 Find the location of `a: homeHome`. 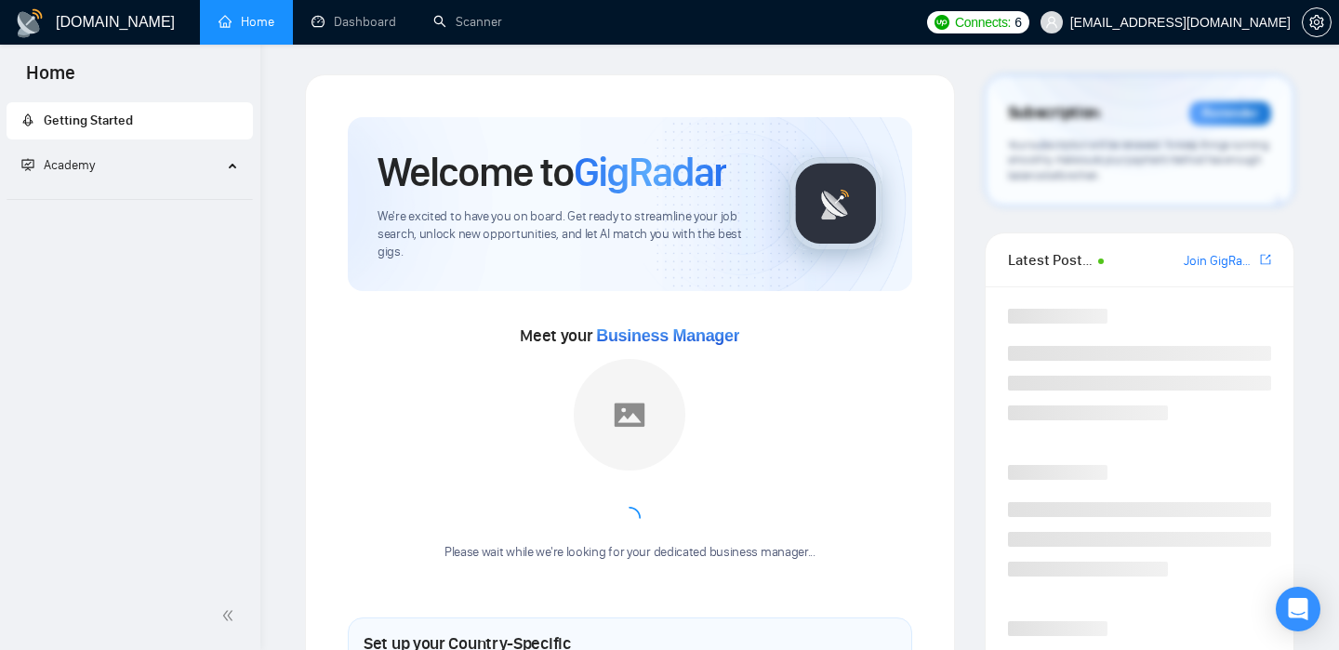

a: homeHome is located at coordinates (246, 21).